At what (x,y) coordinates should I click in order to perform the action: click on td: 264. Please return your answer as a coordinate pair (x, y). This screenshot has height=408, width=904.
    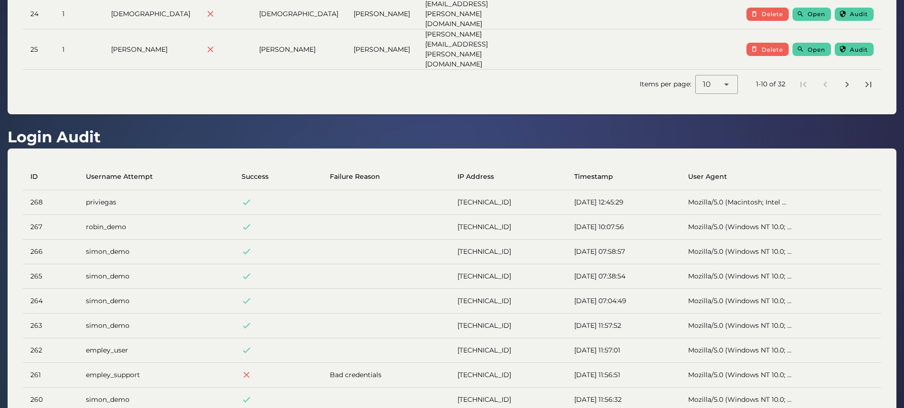
    Looking at the image, I should click on (50, 301).